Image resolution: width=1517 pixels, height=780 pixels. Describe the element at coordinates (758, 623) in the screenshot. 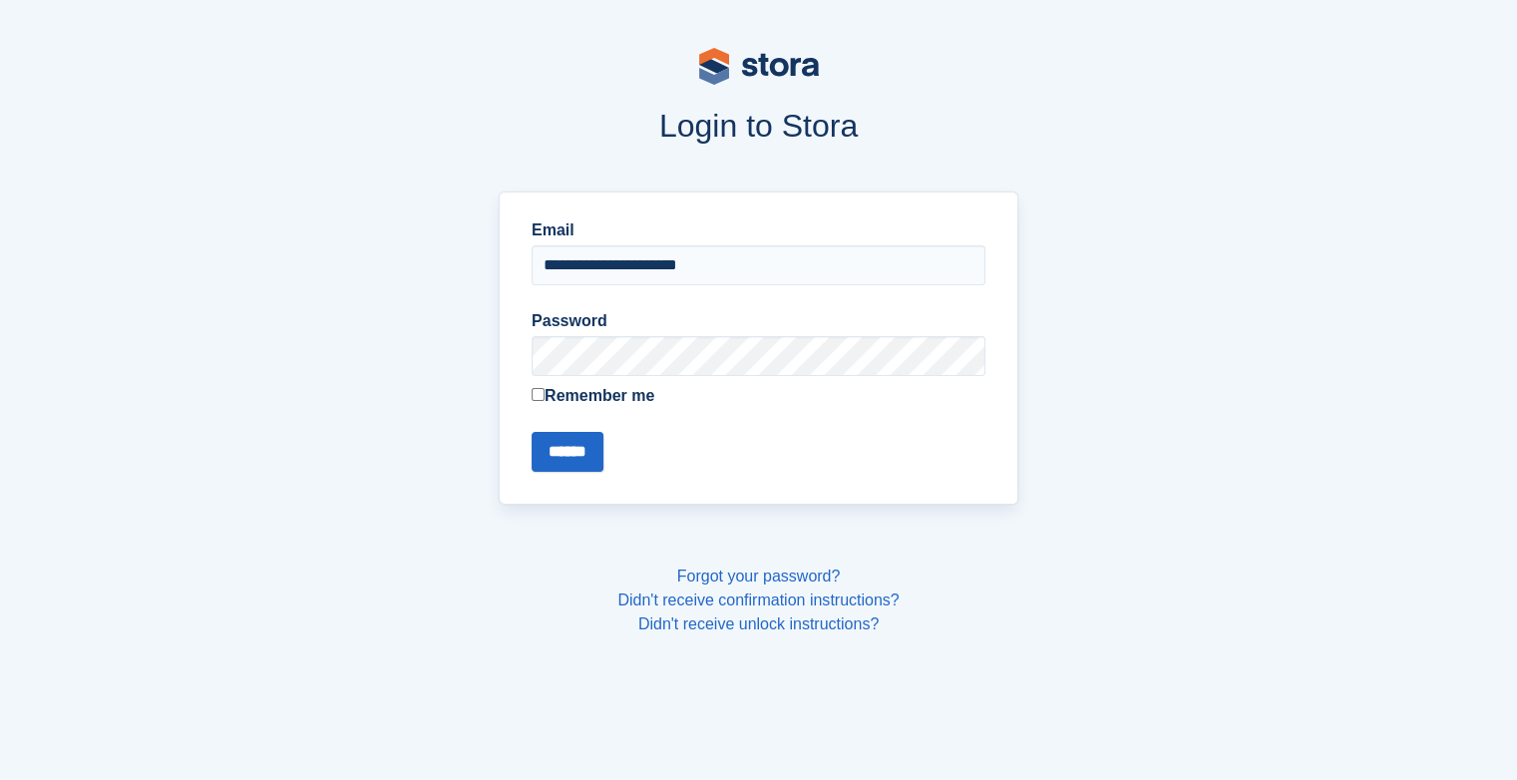

I see `a: Didn't receive unlock instructions?` at that location.